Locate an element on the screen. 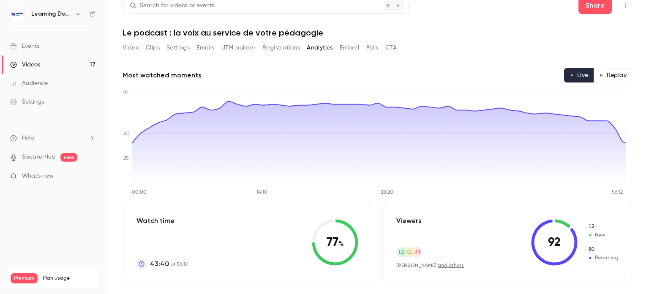  p: Viewers is located at coordinates (409, 221).